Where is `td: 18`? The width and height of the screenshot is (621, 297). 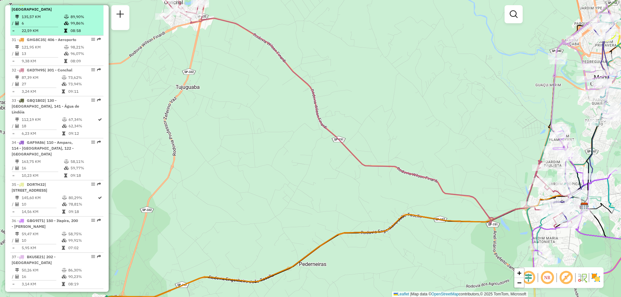 td: 18 is located at coordinates (41, 126).